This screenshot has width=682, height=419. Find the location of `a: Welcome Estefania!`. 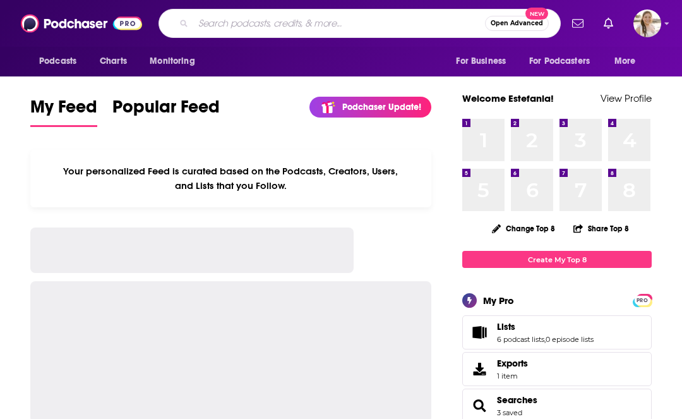

a: Welcome Estefania! is located at coordinates (508, 98).